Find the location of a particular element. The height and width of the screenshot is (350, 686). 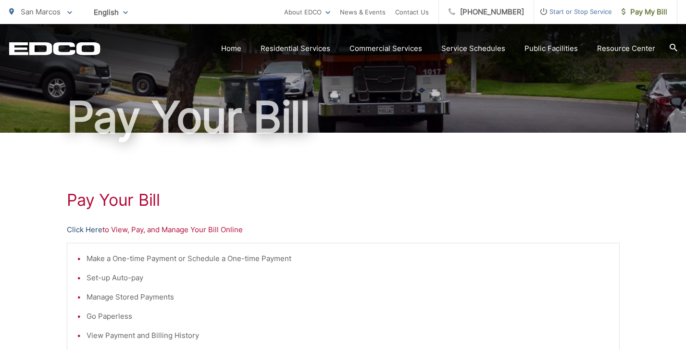

p: to View, Pay, and Manage Your Bill Online is located at coordinates (343, 230).